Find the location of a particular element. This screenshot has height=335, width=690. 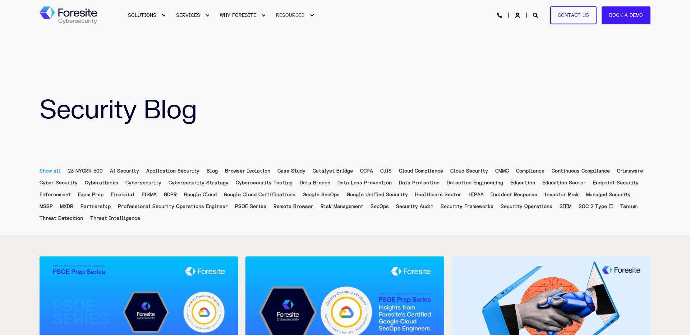

a: PSOE Series is located at coordinates (250, 207).